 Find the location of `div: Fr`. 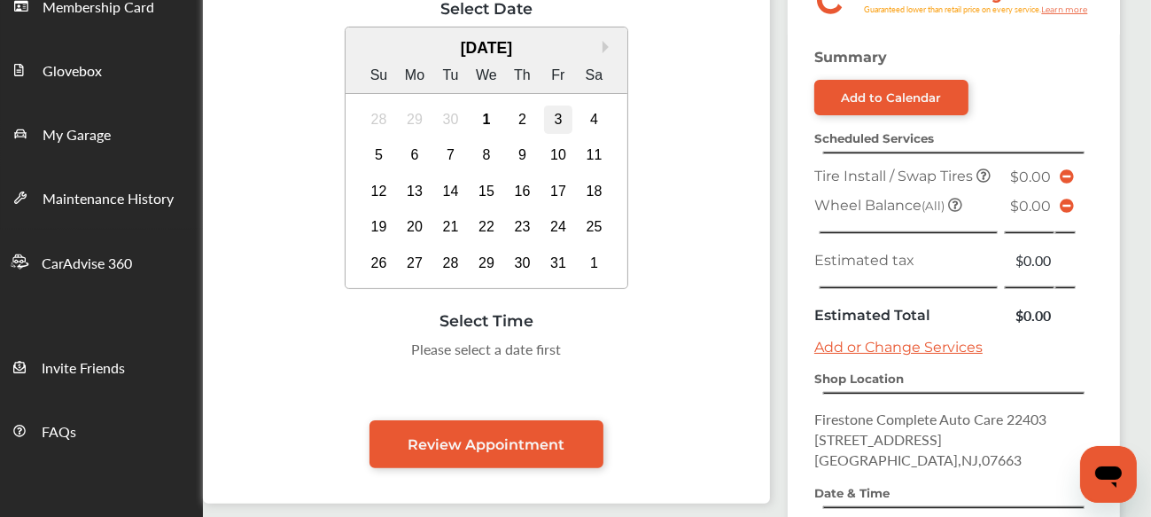

div: Fr is located at coordinates (558, 75).